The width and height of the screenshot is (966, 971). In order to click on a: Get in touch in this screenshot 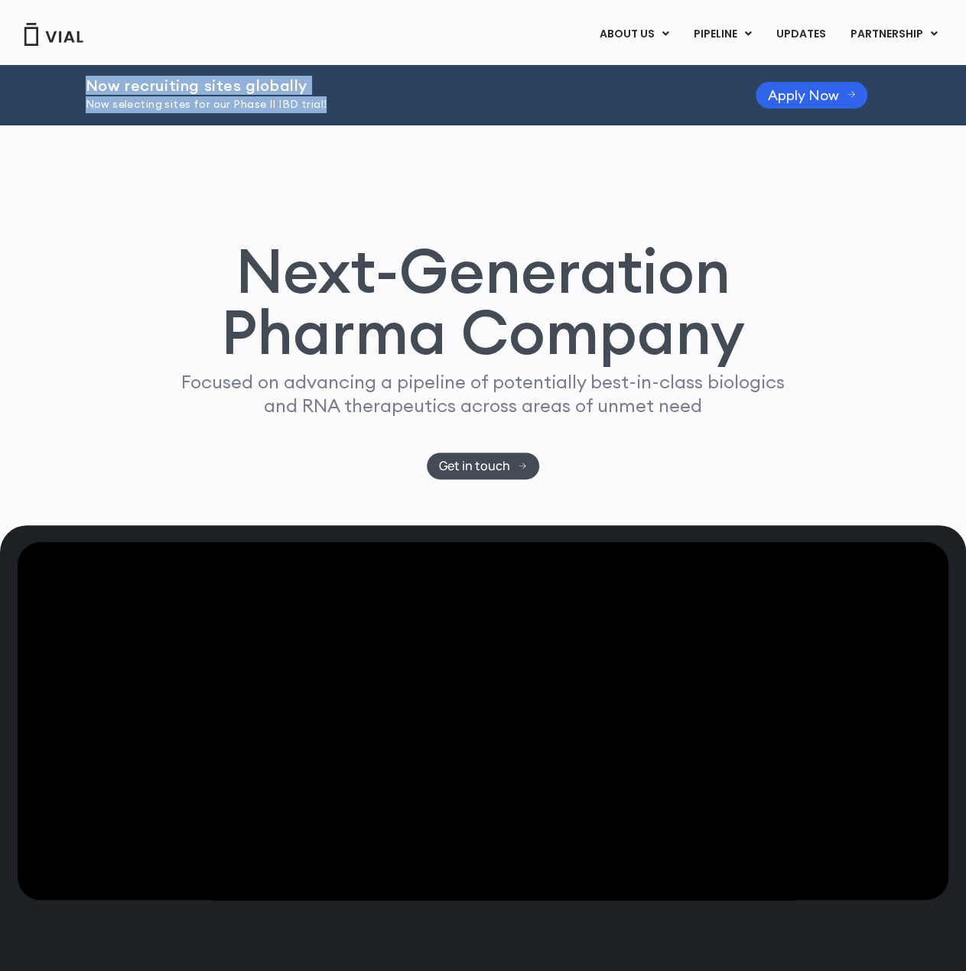, I will do `click(482, 466)`.